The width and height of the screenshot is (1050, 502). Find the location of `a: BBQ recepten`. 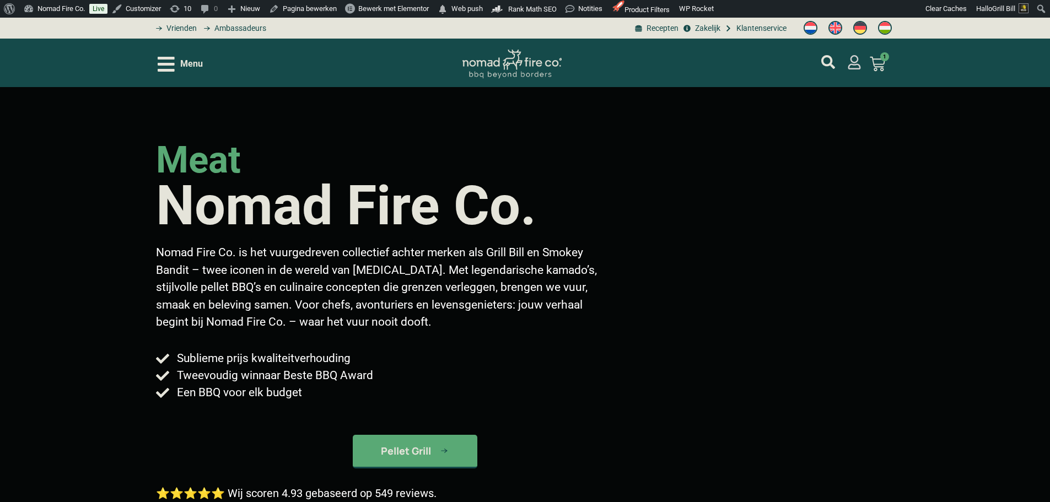

a: BBQ recepten is located at coordinates (656, 28).